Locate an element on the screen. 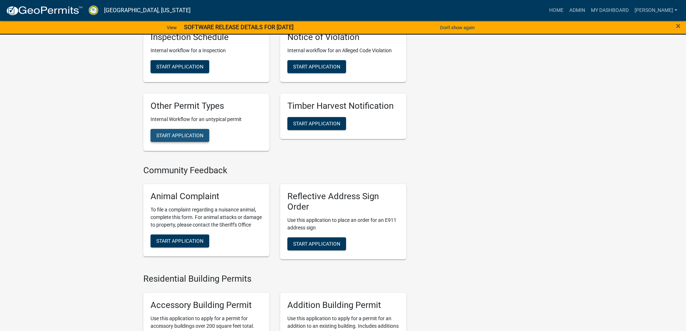  p: Use this application to place an order for an E911 address sign is located at coordinates (343, 224).